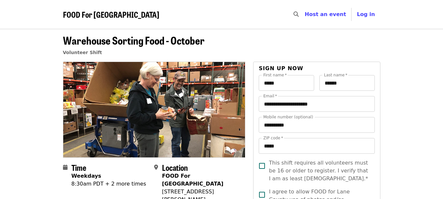  I want to click on label: Email, so click(270, 96).